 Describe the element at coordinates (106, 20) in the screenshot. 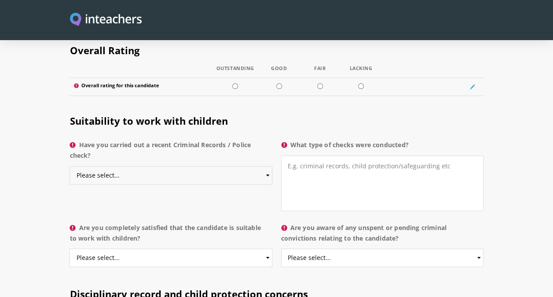

I see `img: Inteachers` at that location.